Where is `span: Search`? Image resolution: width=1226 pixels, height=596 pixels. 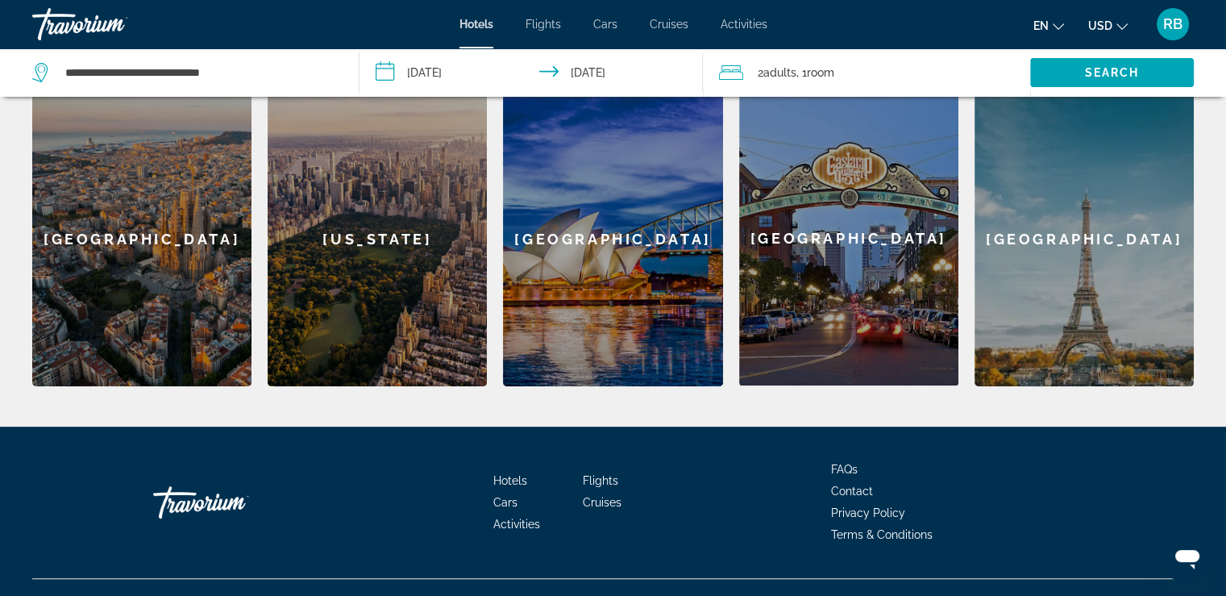
span: Search is located at coordinates (1112, 73).